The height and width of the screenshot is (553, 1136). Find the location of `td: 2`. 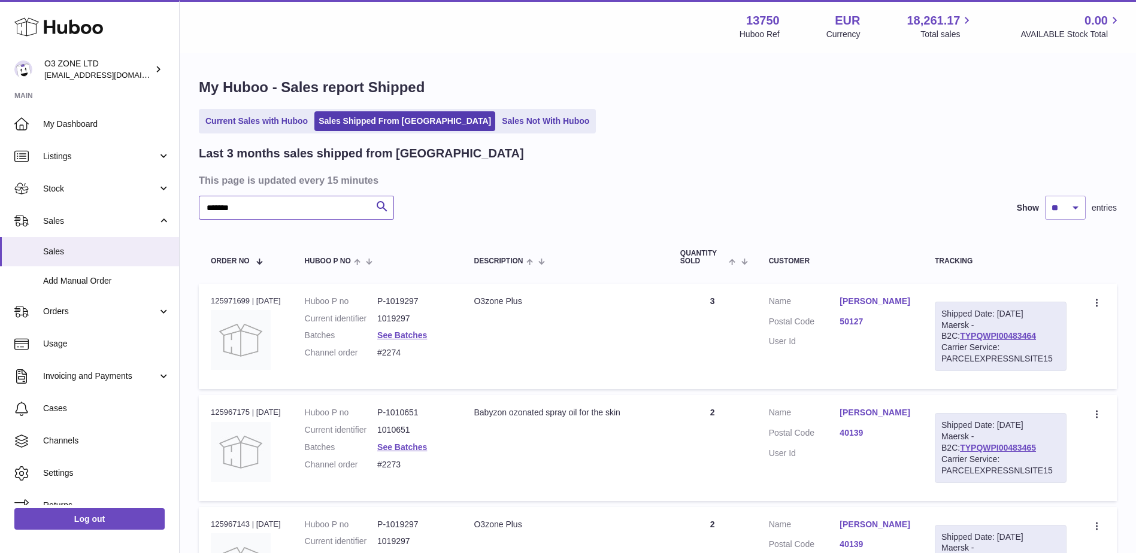

td: 2 is located at coordinates (713, 448).